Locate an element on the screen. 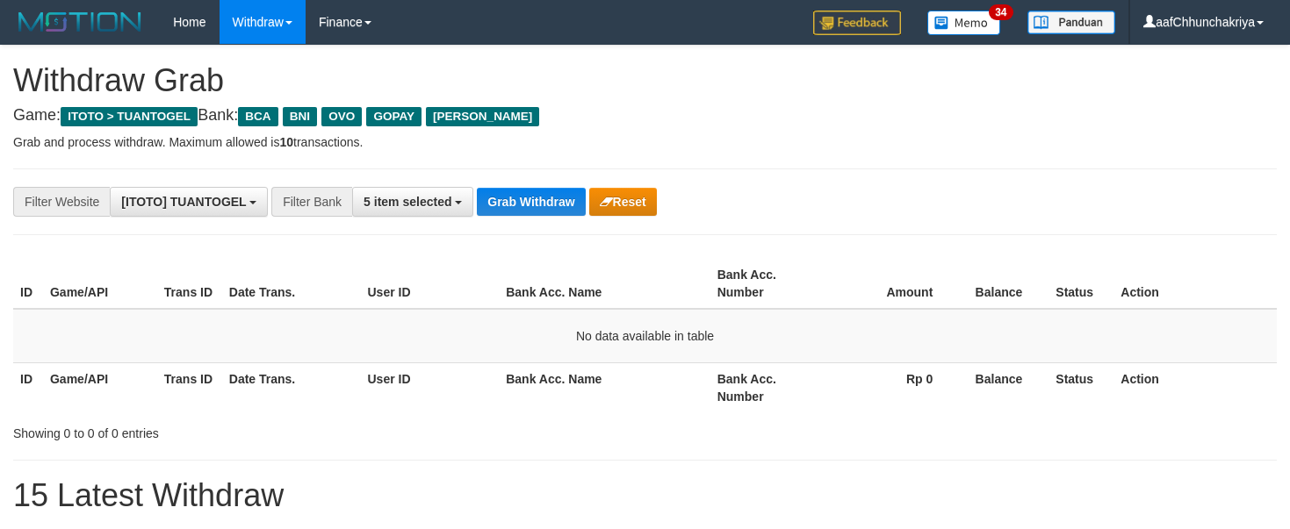  img: MOTION_logo.png is located at coordinates (80, 22).